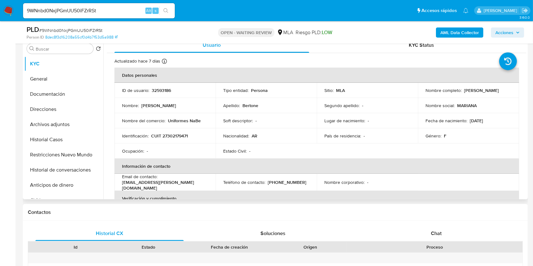 Image resolution: width=533 pixels, height=266 pixels. Describe the element at coordinates (507, 33) in the screenshot. I see `button: Acciones` at that location.